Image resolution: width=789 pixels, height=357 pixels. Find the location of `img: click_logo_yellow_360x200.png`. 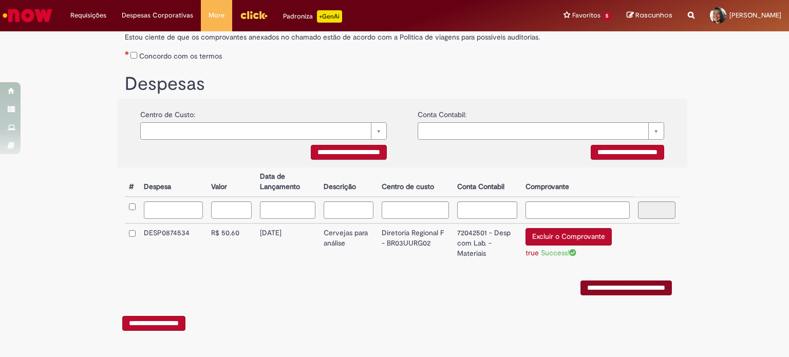

img: click_logo_yellow_360x200.png is located at coordinates (254, 15).